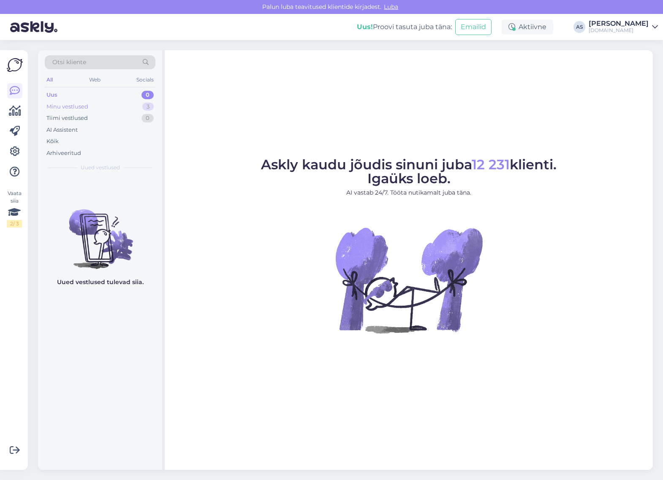 This screenshot has width=663, height=480. Describe the element at coordinates (473, 27) in the screenshot. I see `button: Emailid` at that location.